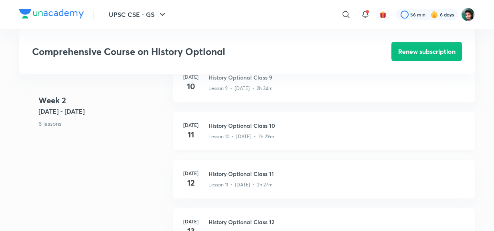 The height and width of the screenshot is (231, 494). What do you see at coordinates (103, 100) in the screenshot?
I see `h4: Week 2` at bounding box center [103, 100].